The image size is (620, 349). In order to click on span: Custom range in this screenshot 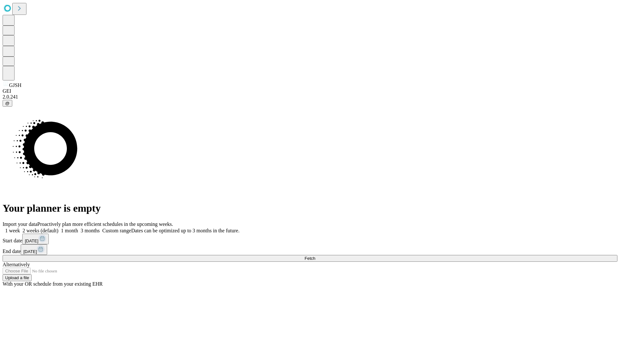, I will do `click(117, 230)`.